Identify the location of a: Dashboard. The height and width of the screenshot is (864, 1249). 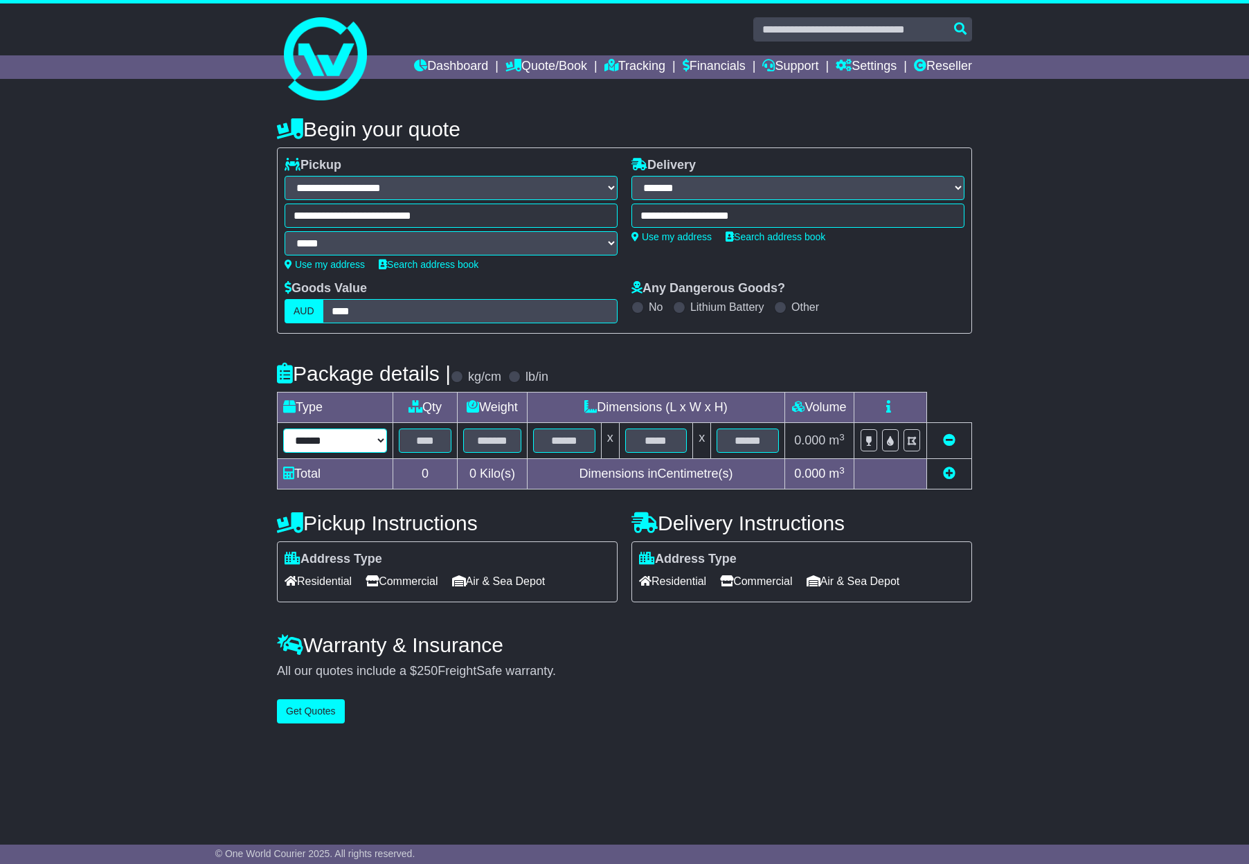
(451, 67).